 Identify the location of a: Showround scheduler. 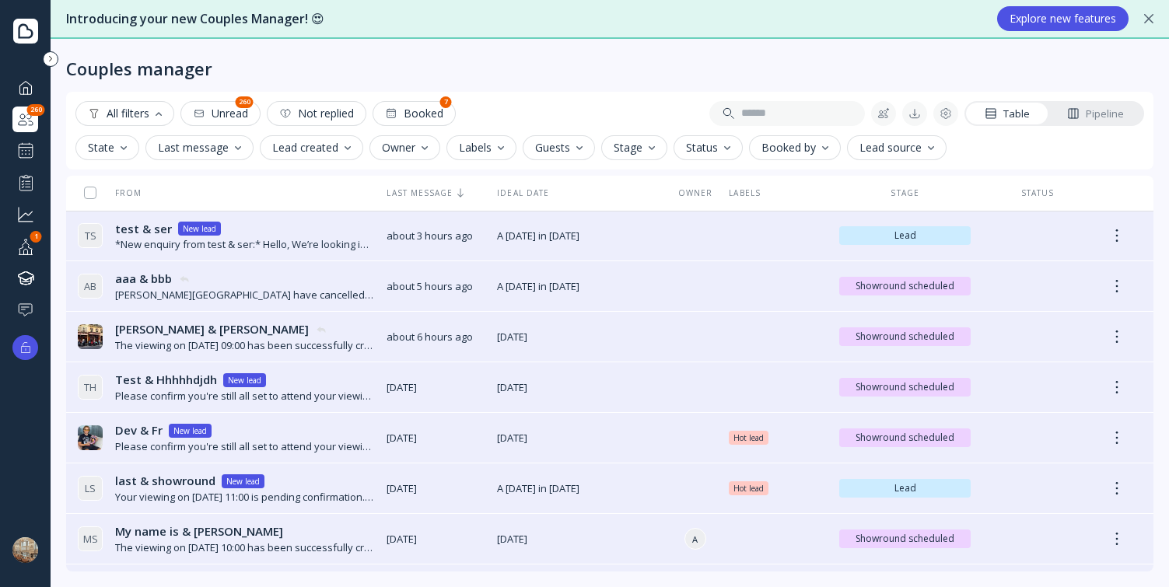
(25, 151).